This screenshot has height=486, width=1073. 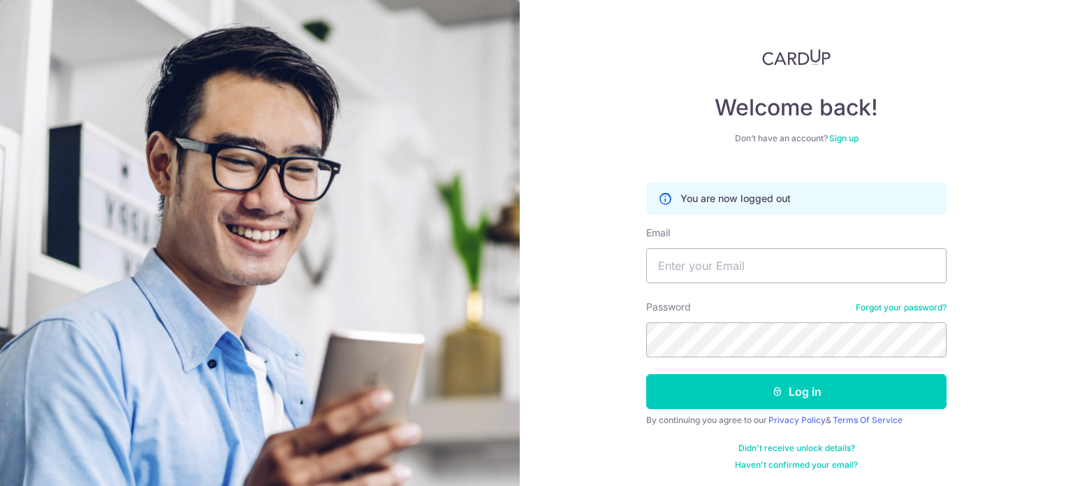 What do you see at coordinates (797, 419) in the screenshot?
I see `a: Privacy Policy` at bounding box center [797, 419].